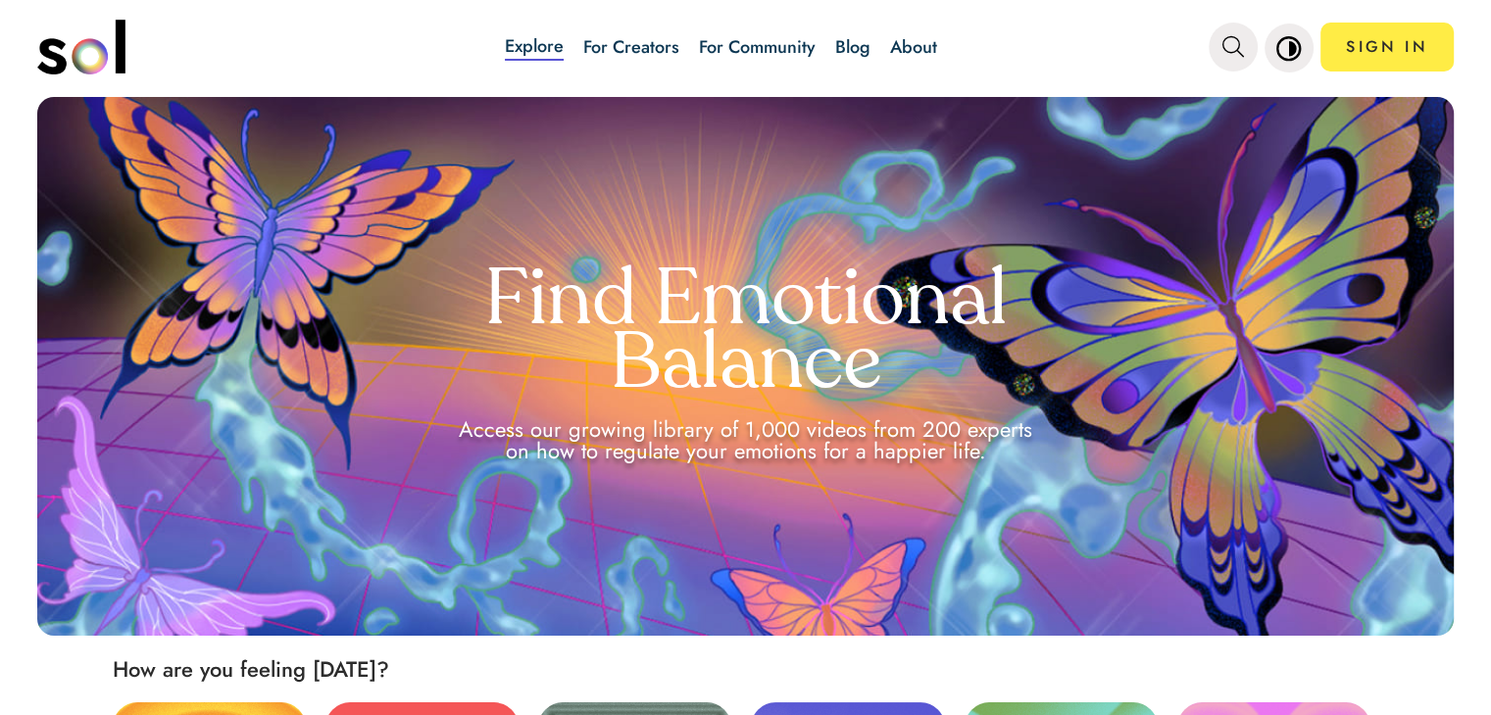 This screenshot has width=1491, height=715. What do you see at coordinates (631, 47) in the screenshot?
I see `a: For Creators` at bounding box center [631, 47].